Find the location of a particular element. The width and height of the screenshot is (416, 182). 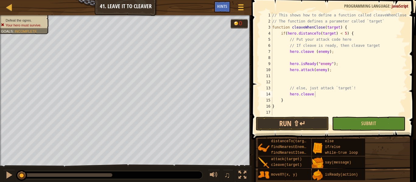

button: Ctrl + P: Pause is located at coordinates (9, 176).